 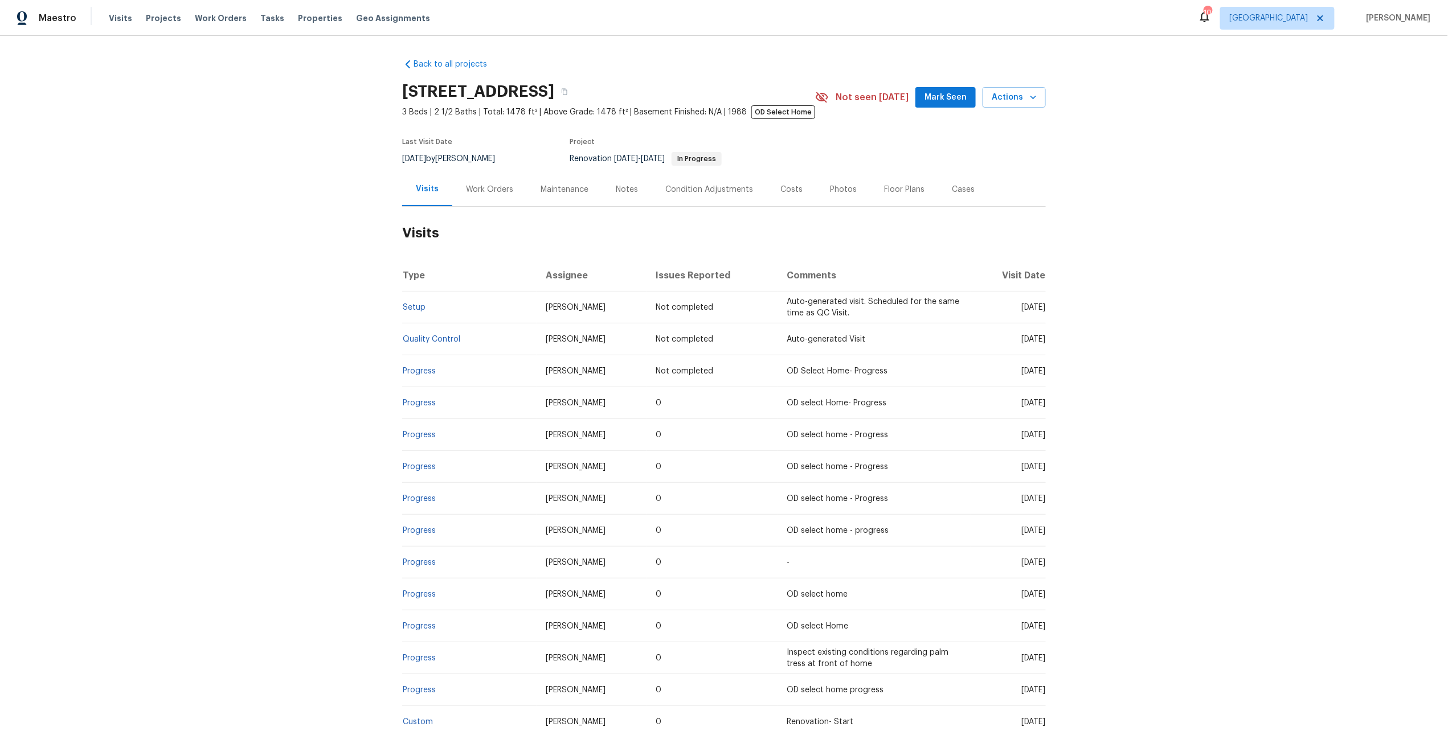 I want to click on span: Geo Assignments, so click(x=393, y=18).